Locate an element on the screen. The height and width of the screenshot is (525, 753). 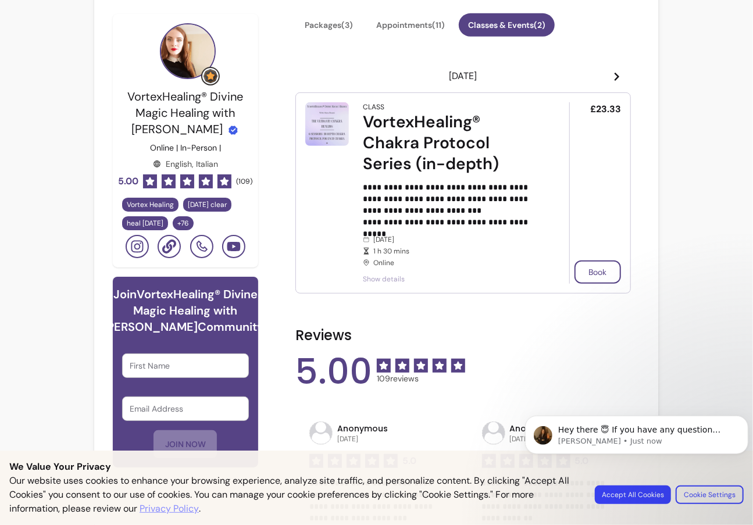
p: We Value Your Privacy is located at coordinates (376, 467).